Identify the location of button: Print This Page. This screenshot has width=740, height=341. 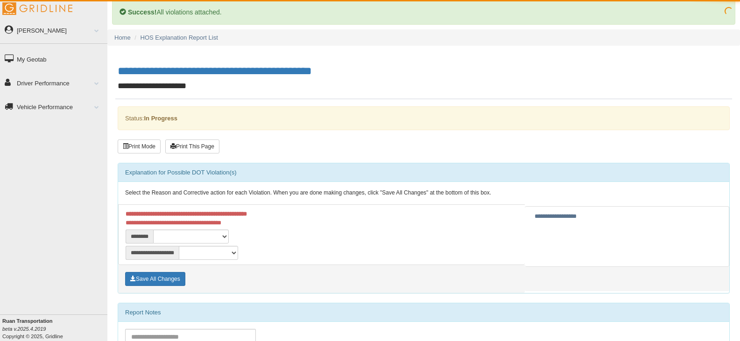
(192, 147).